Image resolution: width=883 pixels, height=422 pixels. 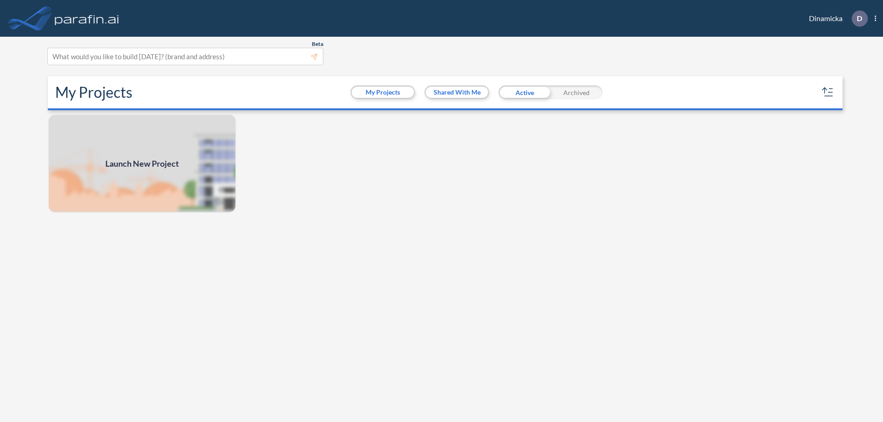 What do you see at coordinates (317, 44) in the screenshot?
I see `span: Beta` at bounding box center [317, 44].